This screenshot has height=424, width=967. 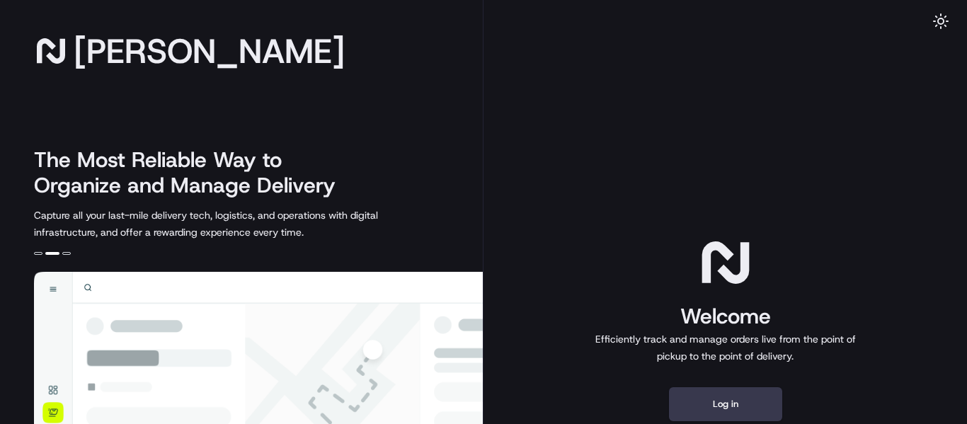 I want to click on h1: Welcome, so click(x=726, y=316).